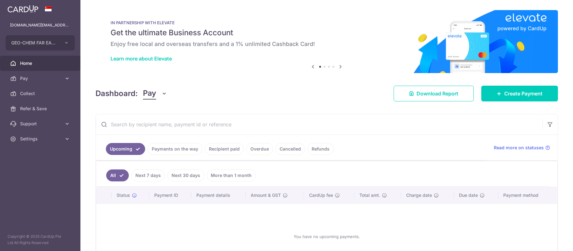 The height and width of the screenshot is (251, 573). Describe the element at coordinates (266, 195) in the screenshot. I see `span: Amount & GST` at that location.